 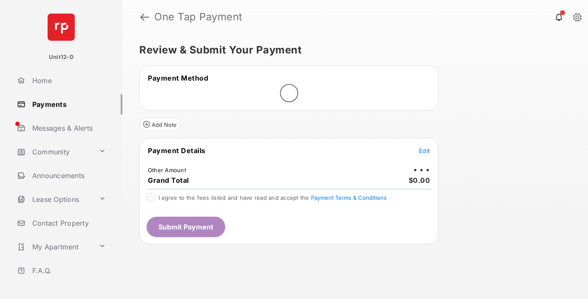 What do you see at coordinates (424, 151) in the screenshot?
I see `button: Edit` at bounding box center [424, 151].